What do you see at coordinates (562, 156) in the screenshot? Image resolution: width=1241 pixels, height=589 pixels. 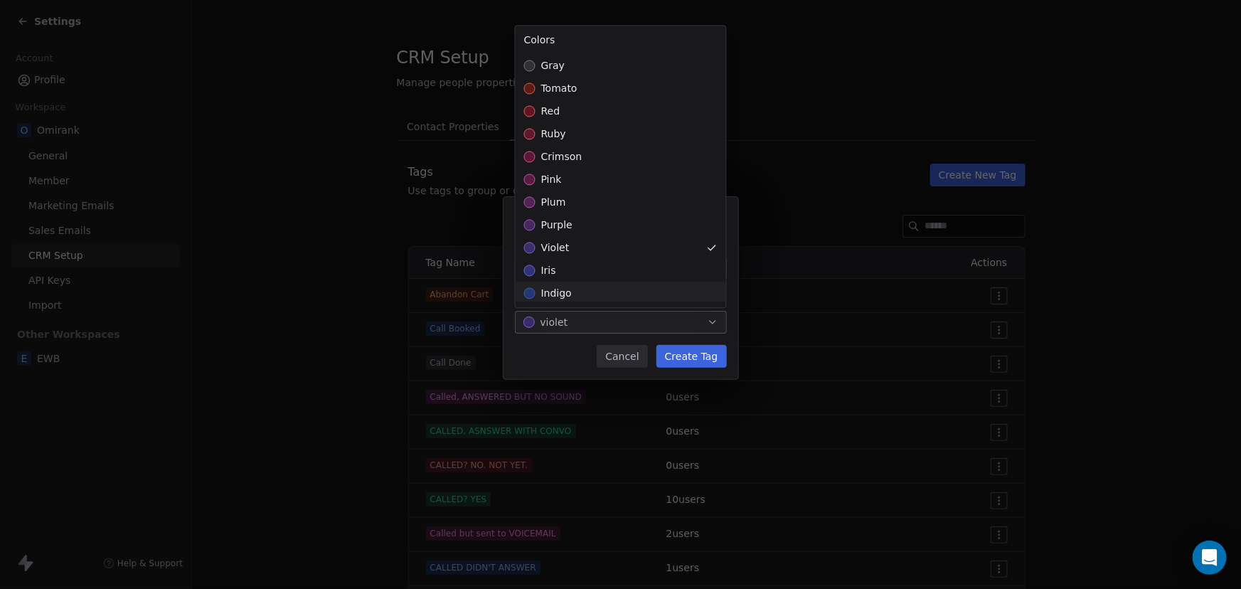 I see `span: crimson` at bounding box center [562, 156].